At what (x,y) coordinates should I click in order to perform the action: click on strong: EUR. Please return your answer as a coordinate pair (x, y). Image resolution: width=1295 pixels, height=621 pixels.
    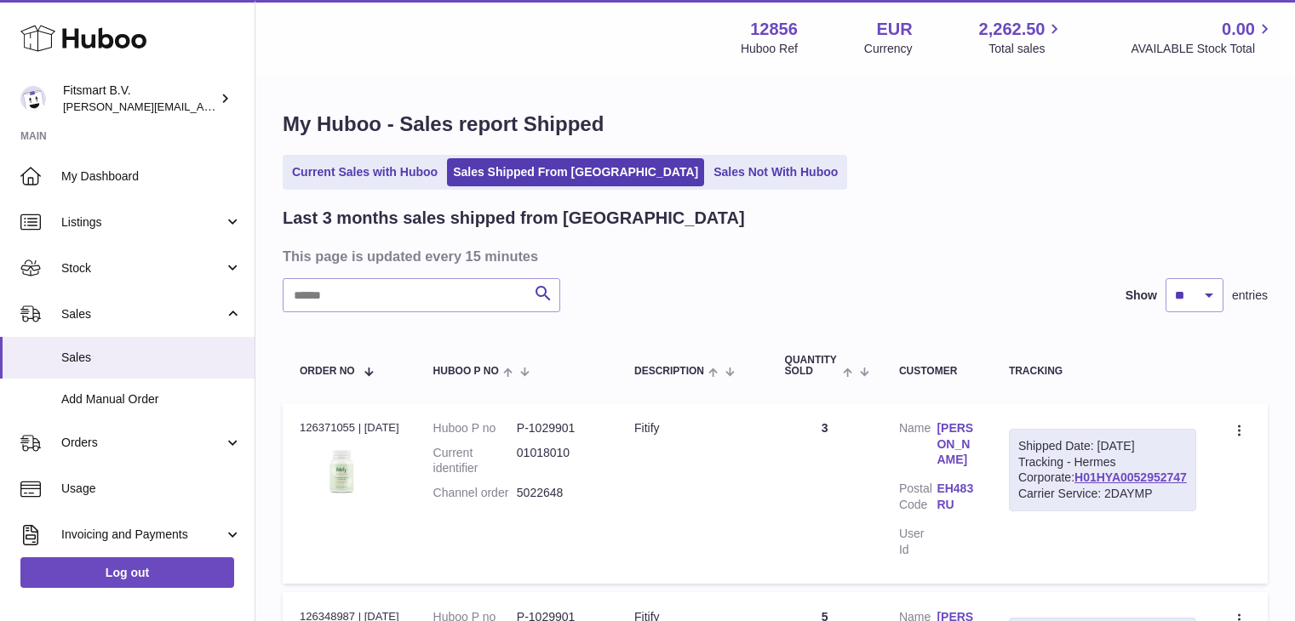
    Looking at the image, I should click on (894, 29).